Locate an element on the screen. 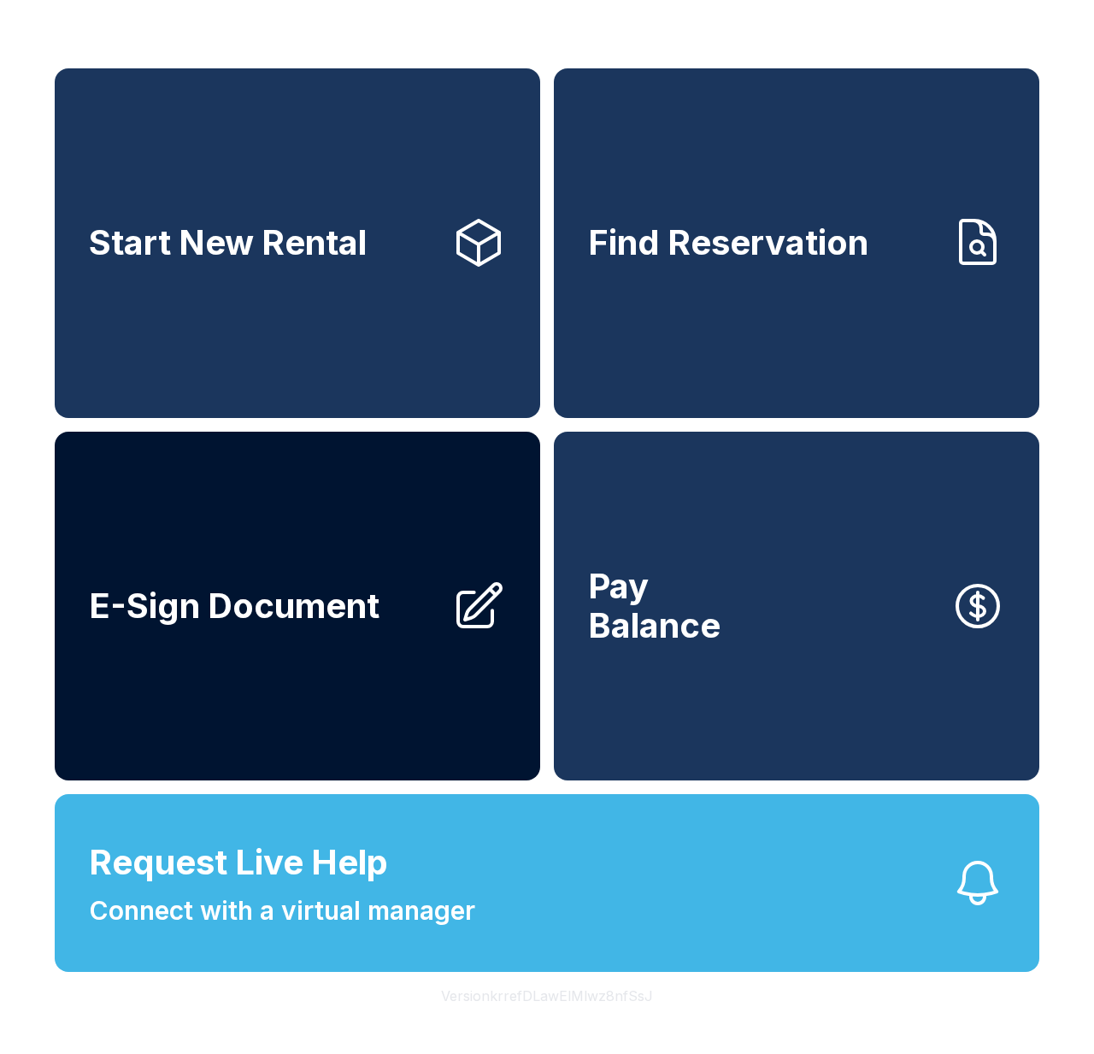 The width and height of the screenshot is (1094, 1054). a: Start New Rental is located at coordinates (297, 243).